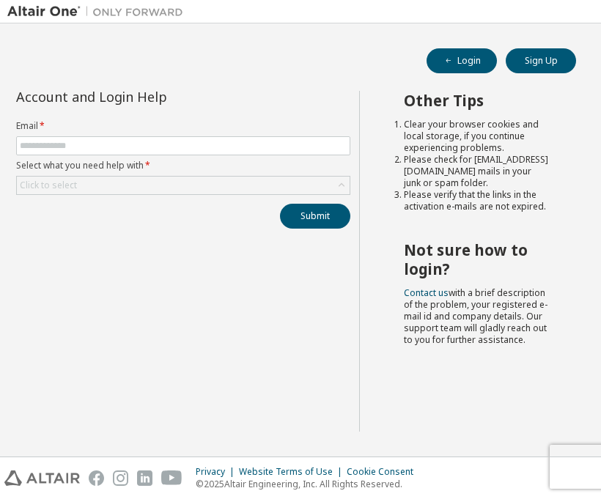 The height and width of the screenshot is (499, 601). I want to click on a: Contact us, so click(426, 293).